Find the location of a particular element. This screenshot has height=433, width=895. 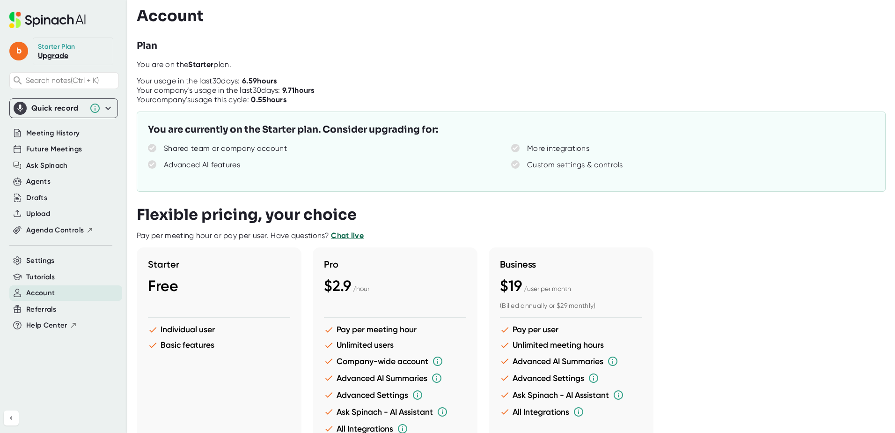

li: Pay per meeting hour is located at coordinates (395, 329).